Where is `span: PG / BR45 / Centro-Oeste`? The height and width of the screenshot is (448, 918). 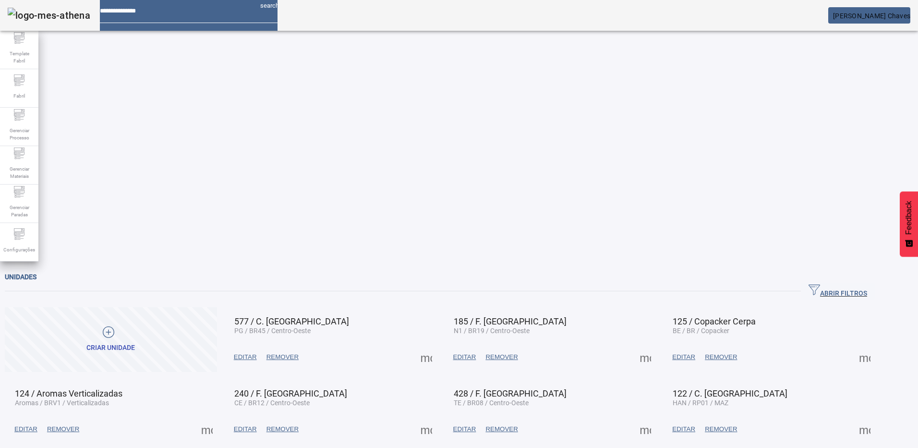 span: PG / BR45 / Centro-Oeste is located at coordinates (272, 330).